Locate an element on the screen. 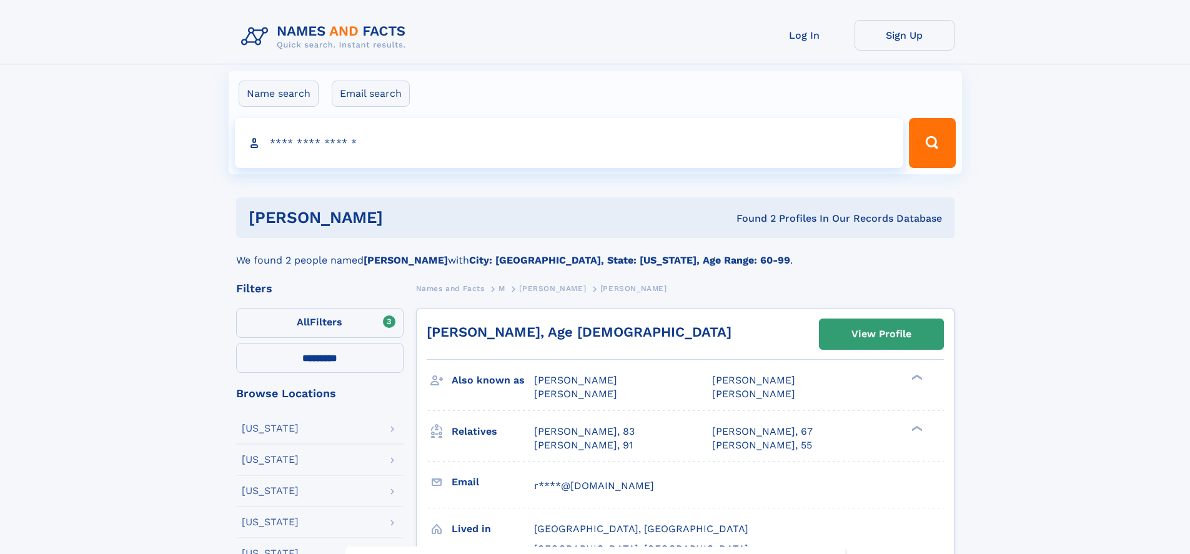  label: Name search is located at coordinates (279, 94).